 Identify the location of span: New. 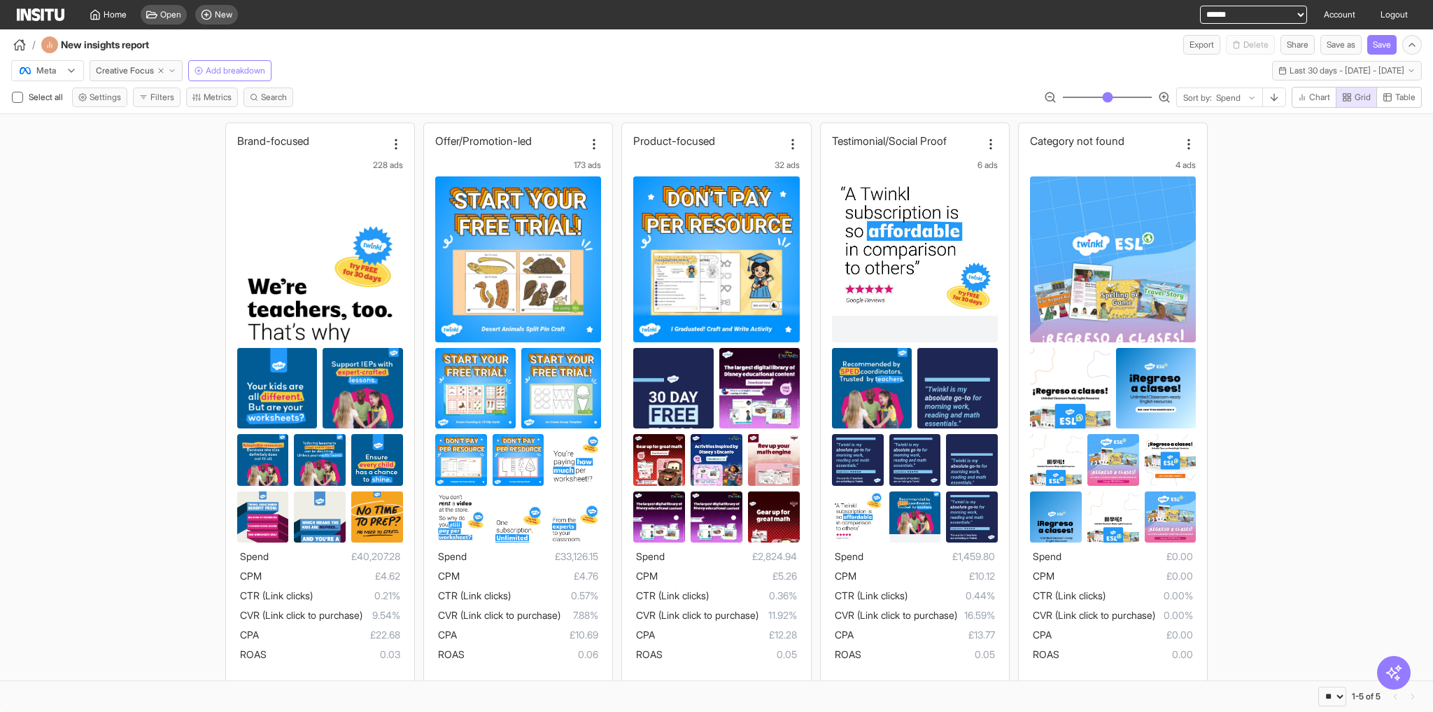
(223, 15).